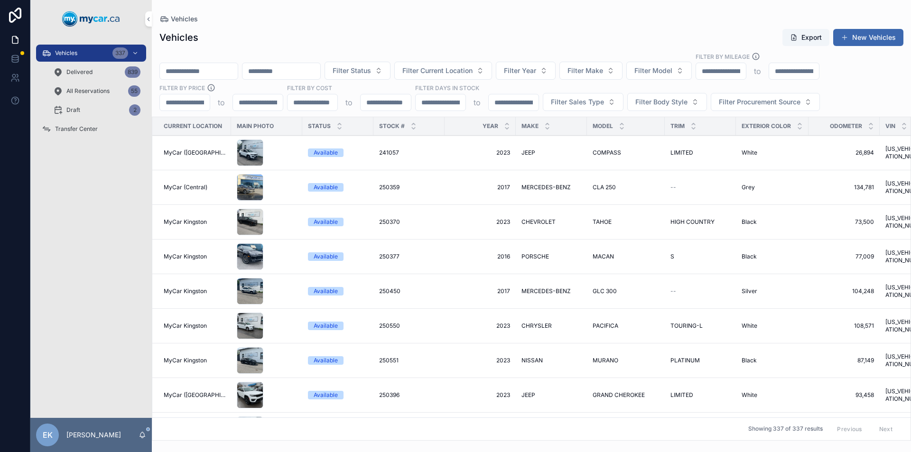 The image size is (911, 452). Describe the element at coordinates (480, 187) in the screenshot. I see `span: 2017` at that location.